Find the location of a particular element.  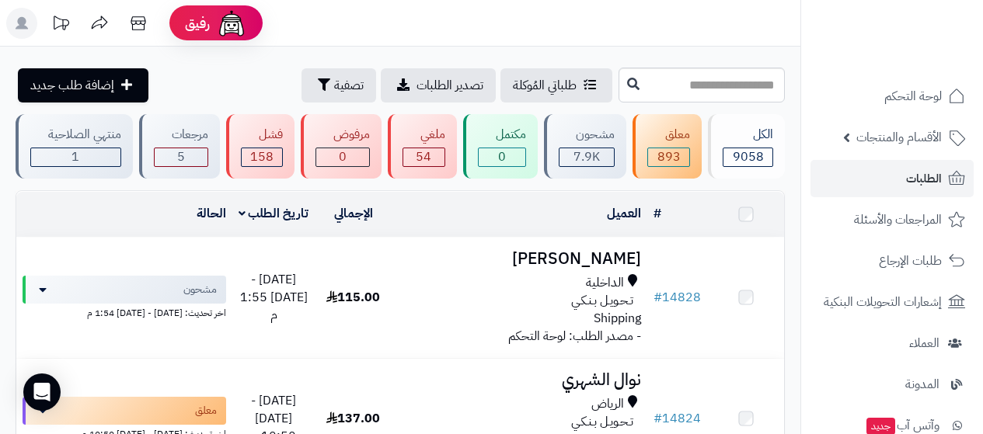

span: 9058 is located at coordinates (748, 157).